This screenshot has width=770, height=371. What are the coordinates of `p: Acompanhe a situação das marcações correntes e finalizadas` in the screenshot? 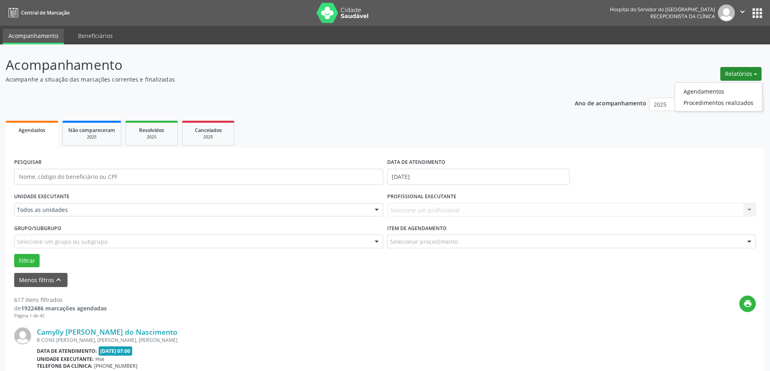 It's located at (271, 79).